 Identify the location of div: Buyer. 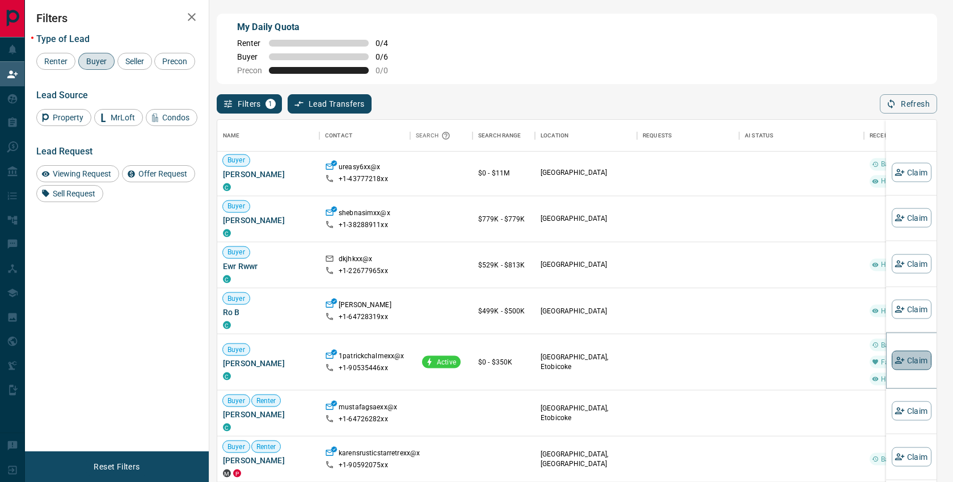
(96, 61).